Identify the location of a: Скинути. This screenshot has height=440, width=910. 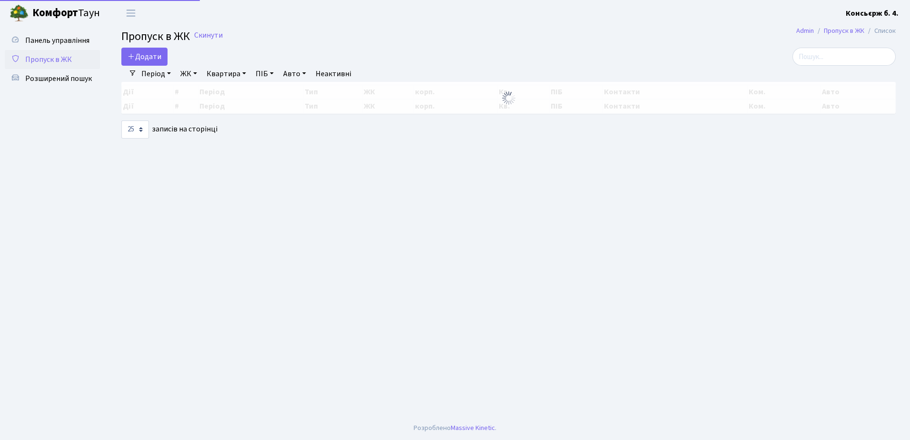
(208, 35).